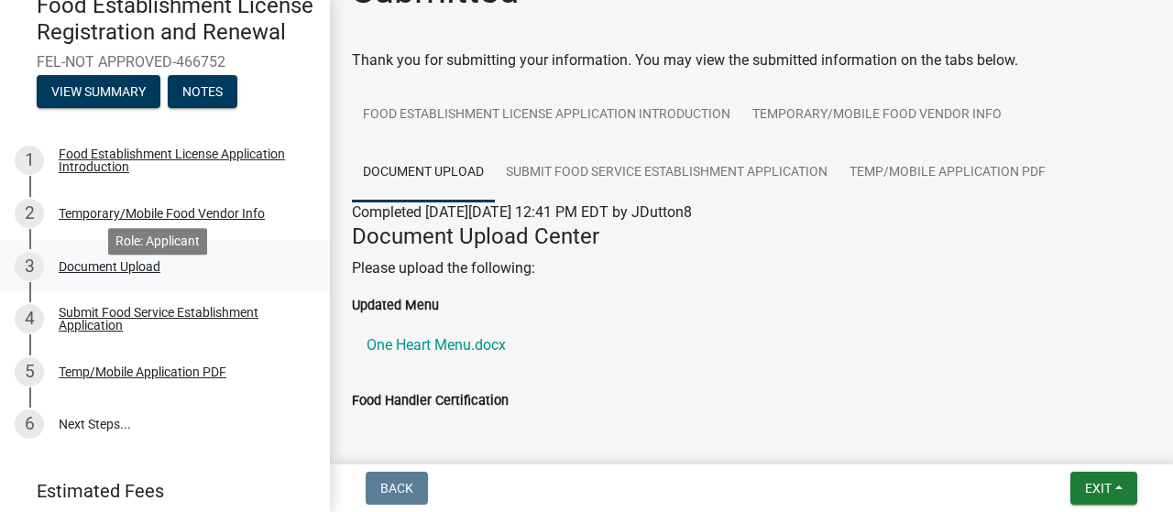 Image resolution: width=1173 pixels, height=512 pixels. Describe the element at coordinates (423, 173) in the screenshot. I see `a: Document Upload` at that location.